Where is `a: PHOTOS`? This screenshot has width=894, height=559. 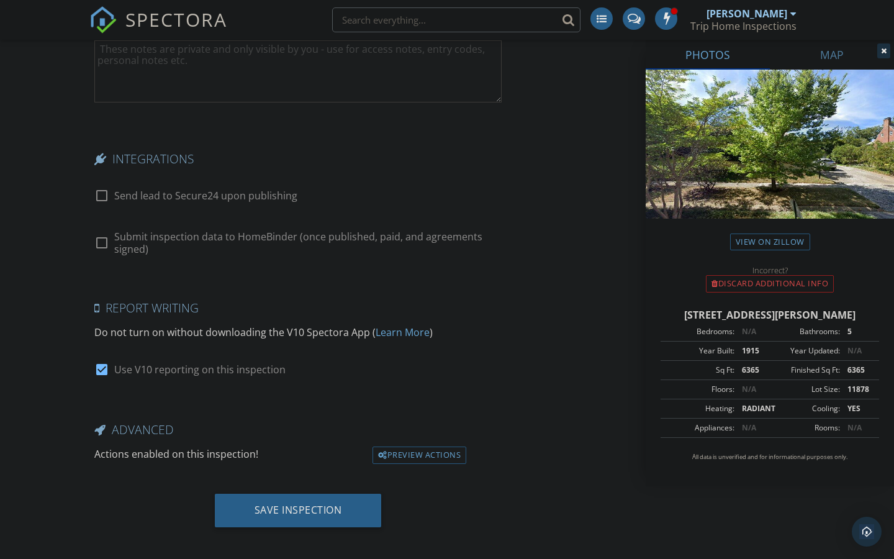 a: PHOTOS is located at coordinates (708, 55).